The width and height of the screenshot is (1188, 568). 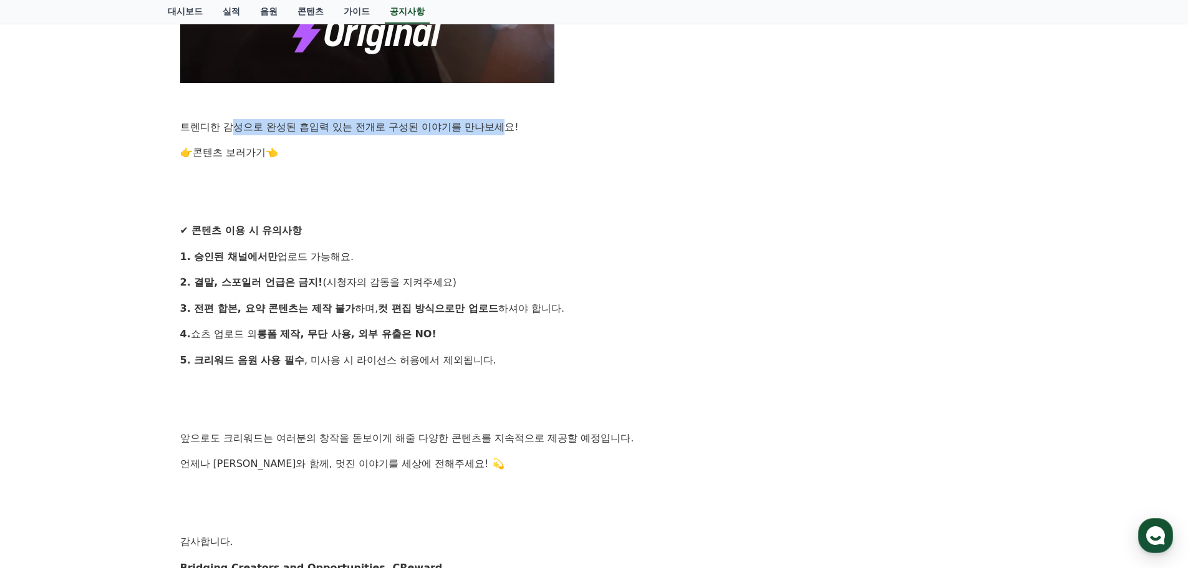 I want to click on p: 쇼츠 업로드 외, so click(x=594, y=334).